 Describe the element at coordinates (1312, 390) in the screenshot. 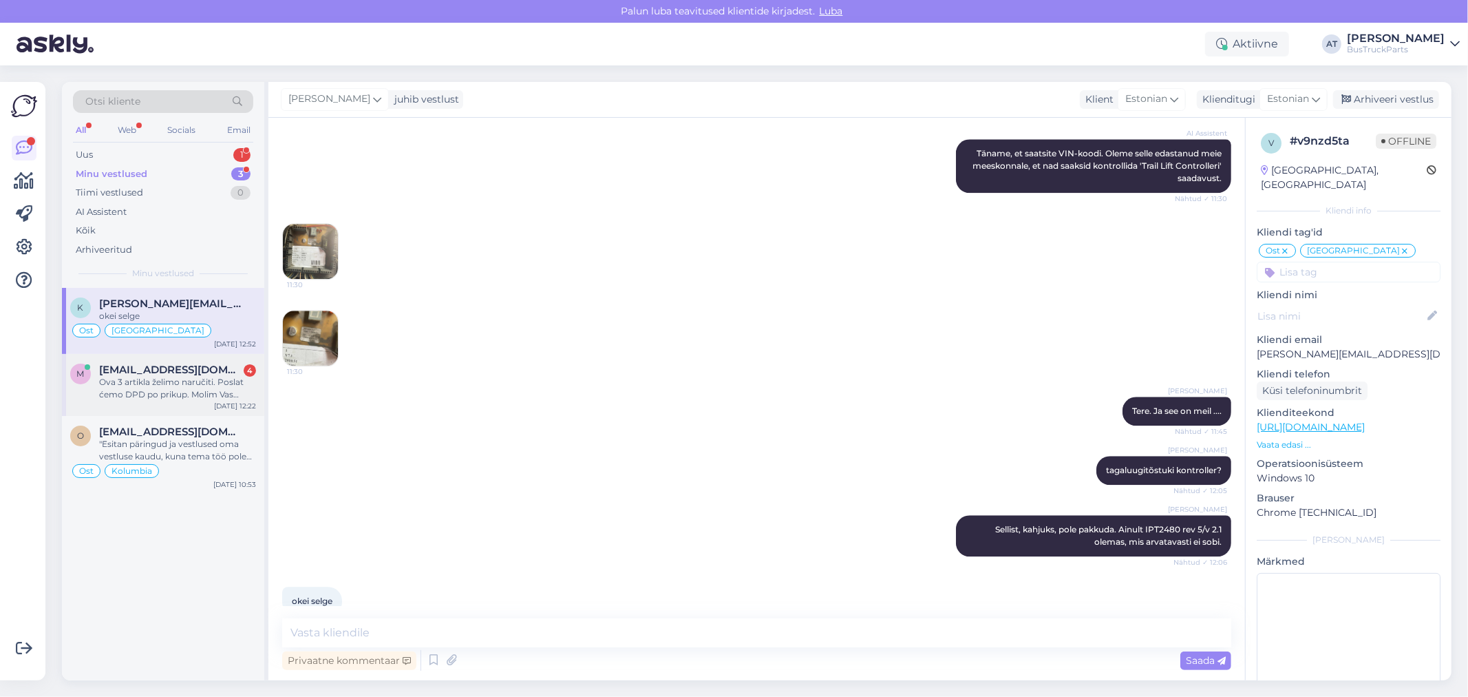

I see `div: Küsi telefoninumbrit` at that location.